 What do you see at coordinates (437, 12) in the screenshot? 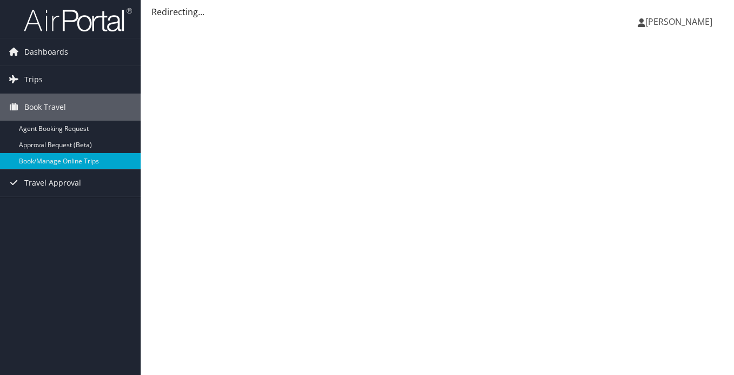
I see `div: Redirecting...` at bounding box center [437, 12].